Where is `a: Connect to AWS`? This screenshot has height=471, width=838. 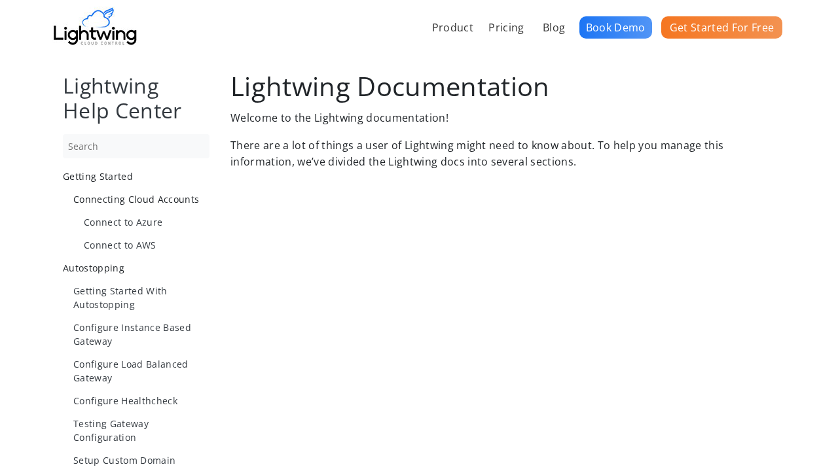
a: Connect to AWS is located at coordinates (147, 245).